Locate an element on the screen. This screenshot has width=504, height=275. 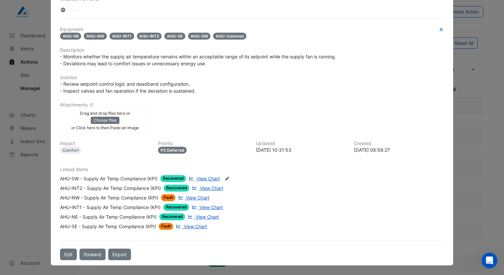
div: AHU-NE - Supply Air Temp Compliance (KPI) is located at coordinates (108, 217).